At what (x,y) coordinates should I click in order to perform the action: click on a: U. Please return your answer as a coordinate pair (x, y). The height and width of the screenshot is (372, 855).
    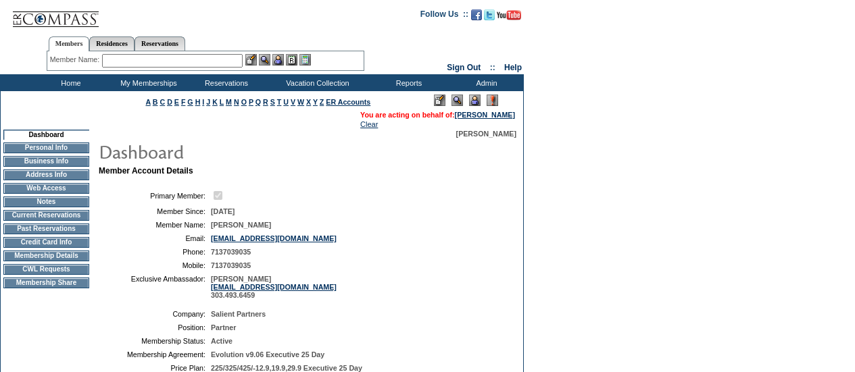
    Looking at the image, I should click on (286, 102).